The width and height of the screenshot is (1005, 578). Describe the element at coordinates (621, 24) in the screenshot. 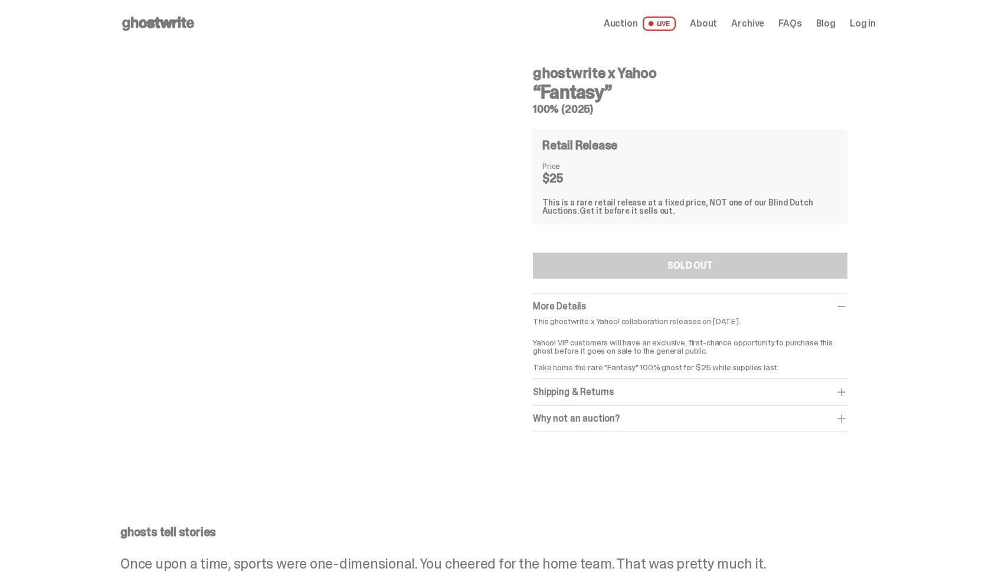

I see `span: Auction` at that location.